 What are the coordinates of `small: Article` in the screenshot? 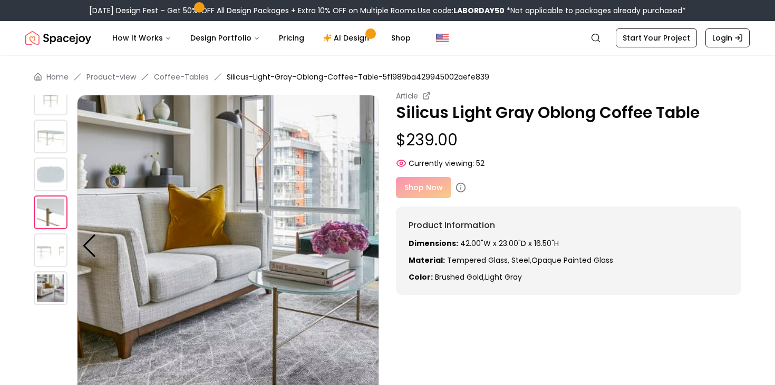 It's located at (407, 96).